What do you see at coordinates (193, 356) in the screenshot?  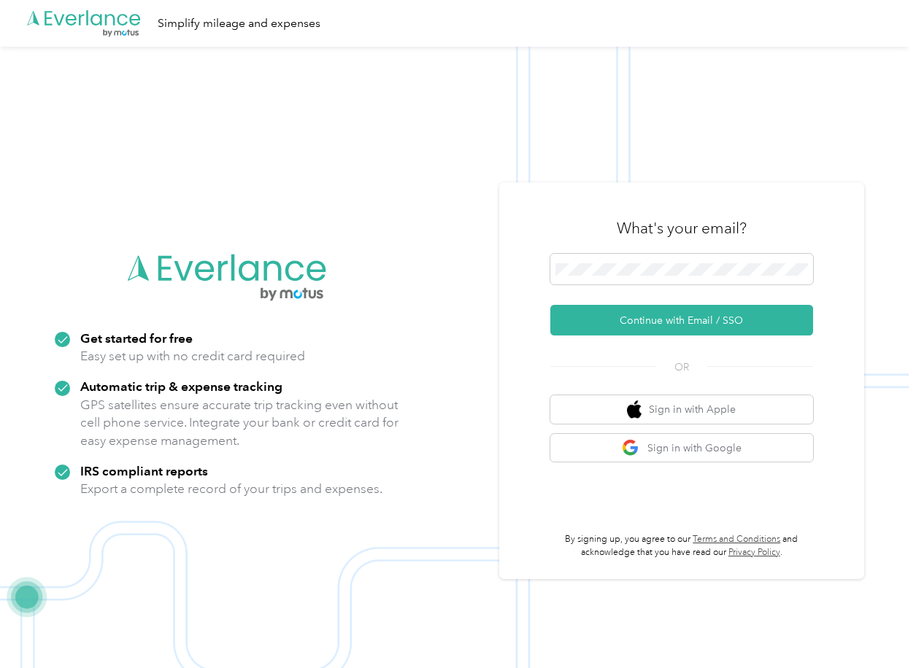 I see `p: Easy set up with no credit card required` at bounding box center [193, 356].